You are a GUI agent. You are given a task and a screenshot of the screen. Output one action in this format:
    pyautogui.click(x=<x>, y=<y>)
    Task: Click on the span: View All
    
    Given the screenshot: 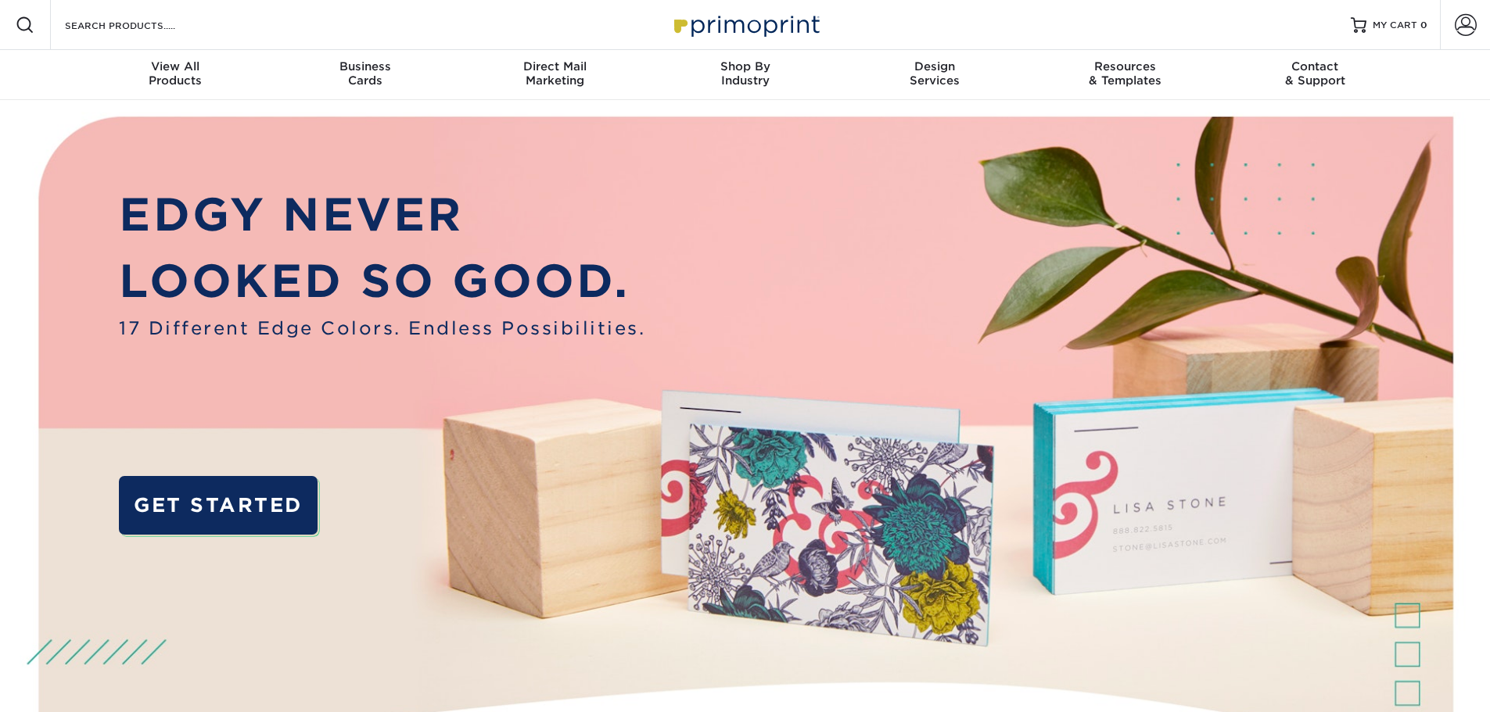 What is the action you would take?
    pyautogui.click(x=175, y=66)
    